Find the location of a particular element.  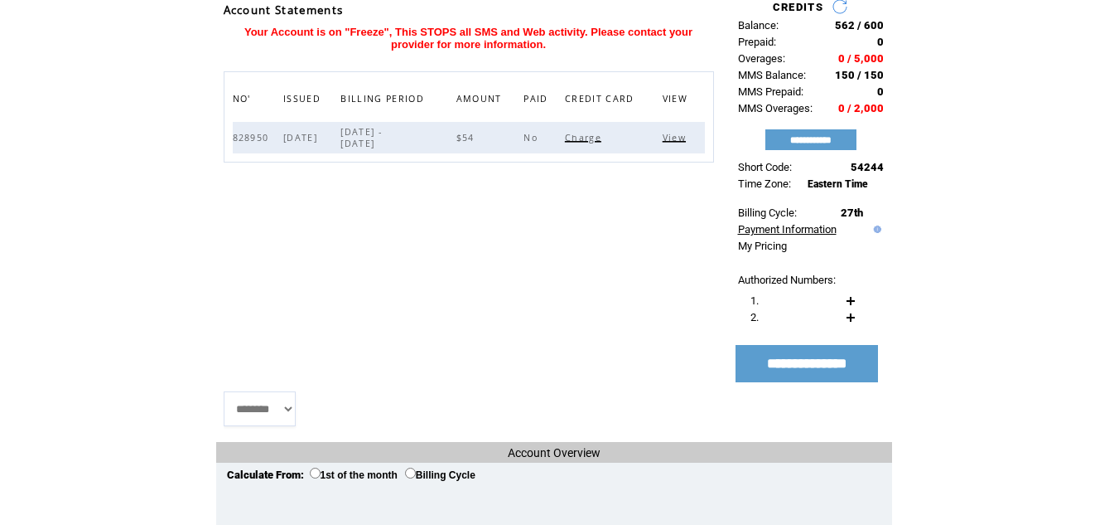

a: ISSUED is located at coordinates (304, 98).